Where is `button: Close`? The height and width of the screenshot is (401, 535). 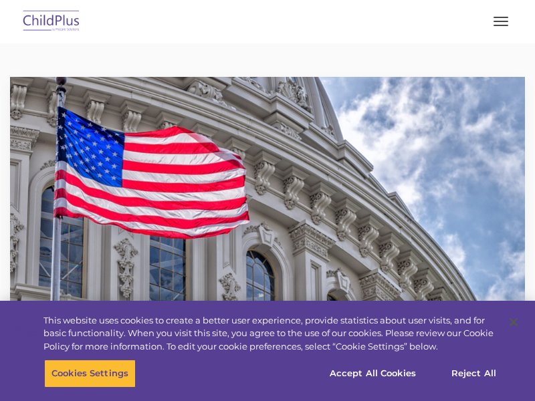 button: Close is located at coordinates (513, 322).